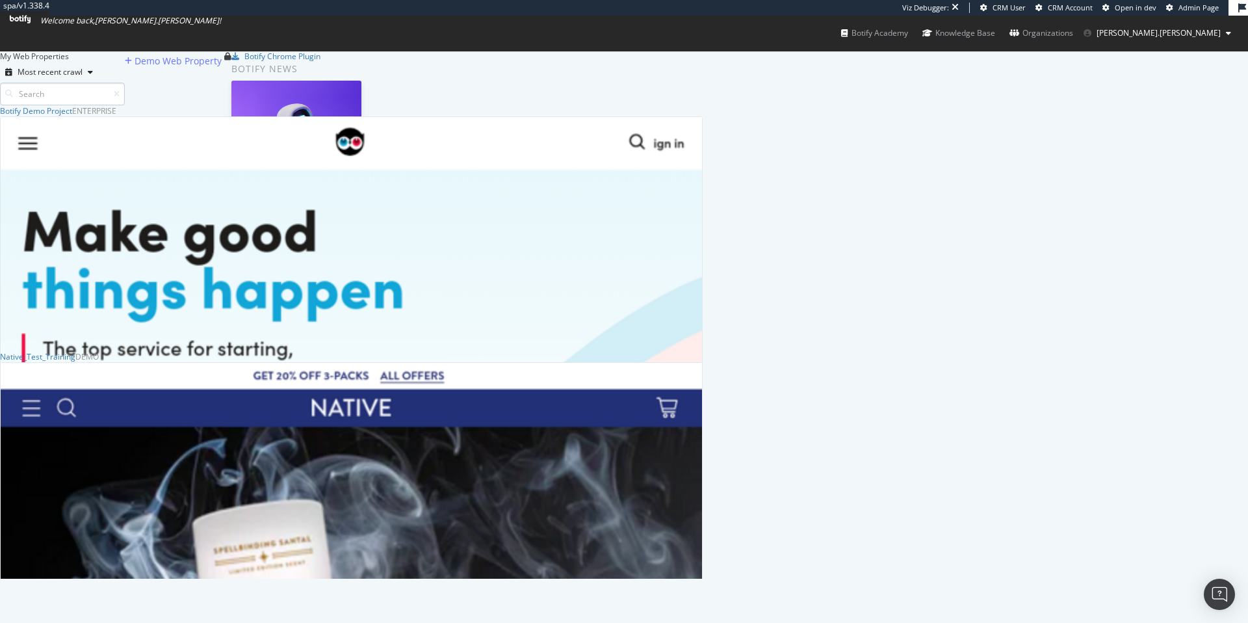  I want to click on div: Viz Debugger:, so click(926, 8).